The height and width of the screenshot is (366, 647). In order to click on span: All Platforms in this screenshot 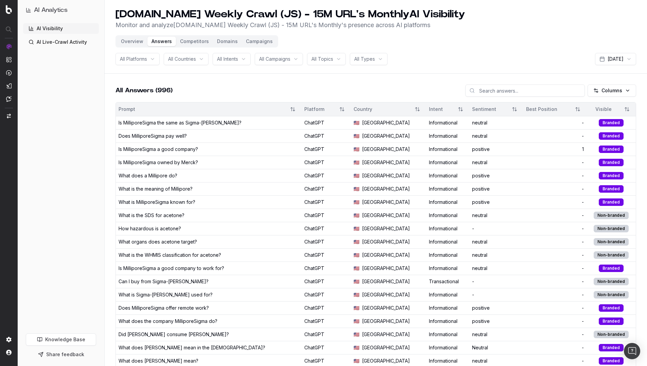, I will do `click(133, 59)`.